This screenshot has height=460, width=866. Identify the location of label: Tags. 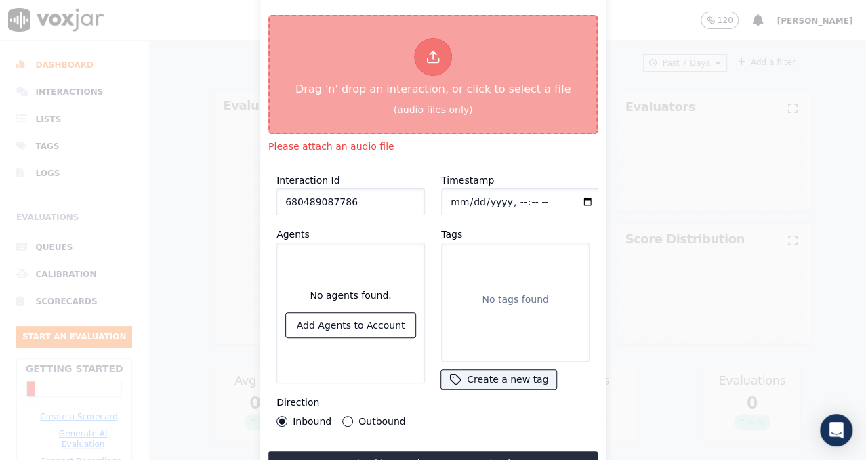
(451, 234).